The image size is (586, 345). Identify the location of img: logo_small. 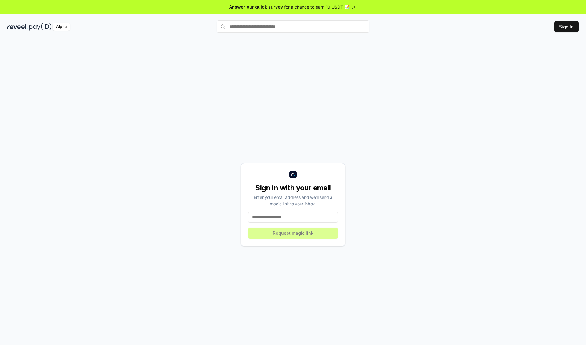
(293, 174).